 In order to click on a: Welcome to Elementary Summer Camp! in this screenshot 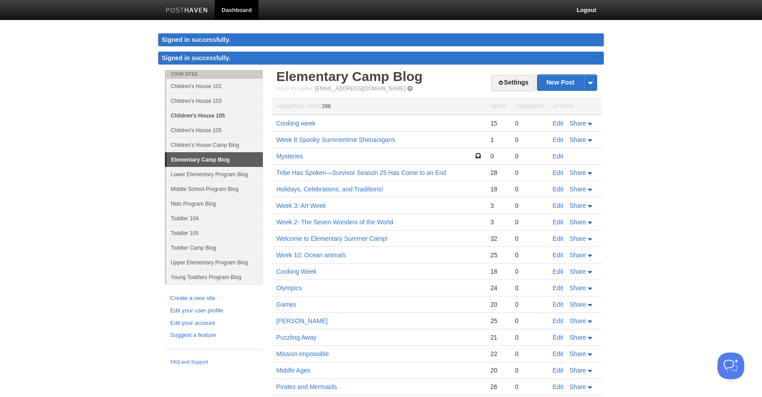, I will do `click(332, 239)`.